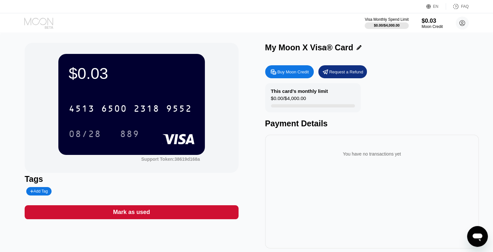  Describe the element at coordinates (436, 6) in the screenshot. I see `div: EN` at that location.